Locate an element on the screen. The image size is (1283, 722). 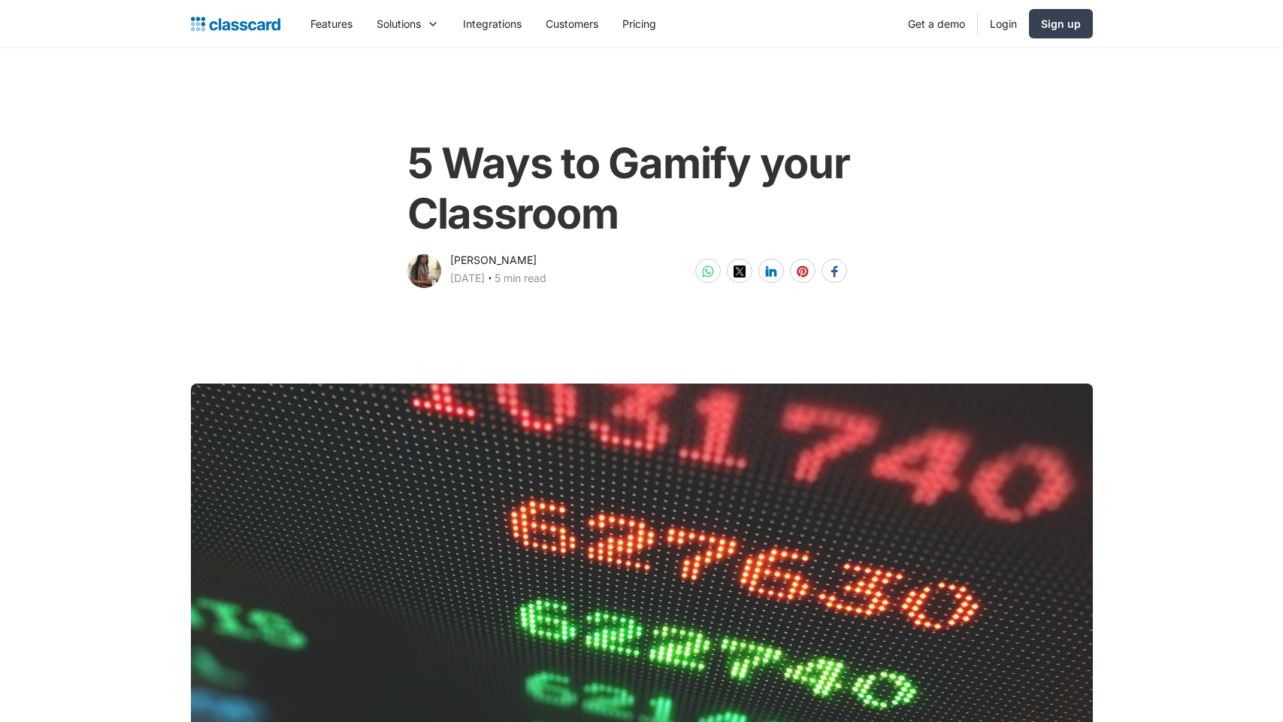
img: twitter-white sharing button is located at coordinates (740, 271).